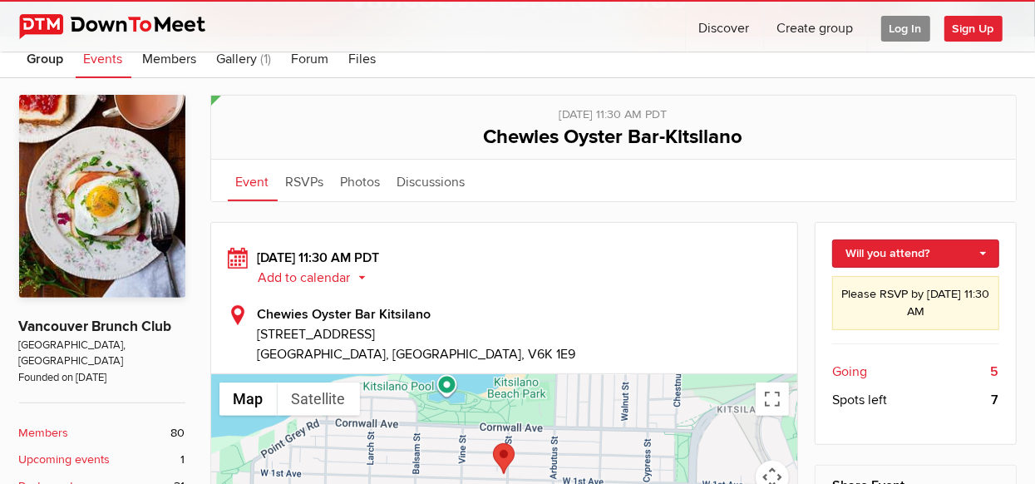 The height and width of the screenshot is (484, 1035). I want to click on a: Forum, so click(310, 57).